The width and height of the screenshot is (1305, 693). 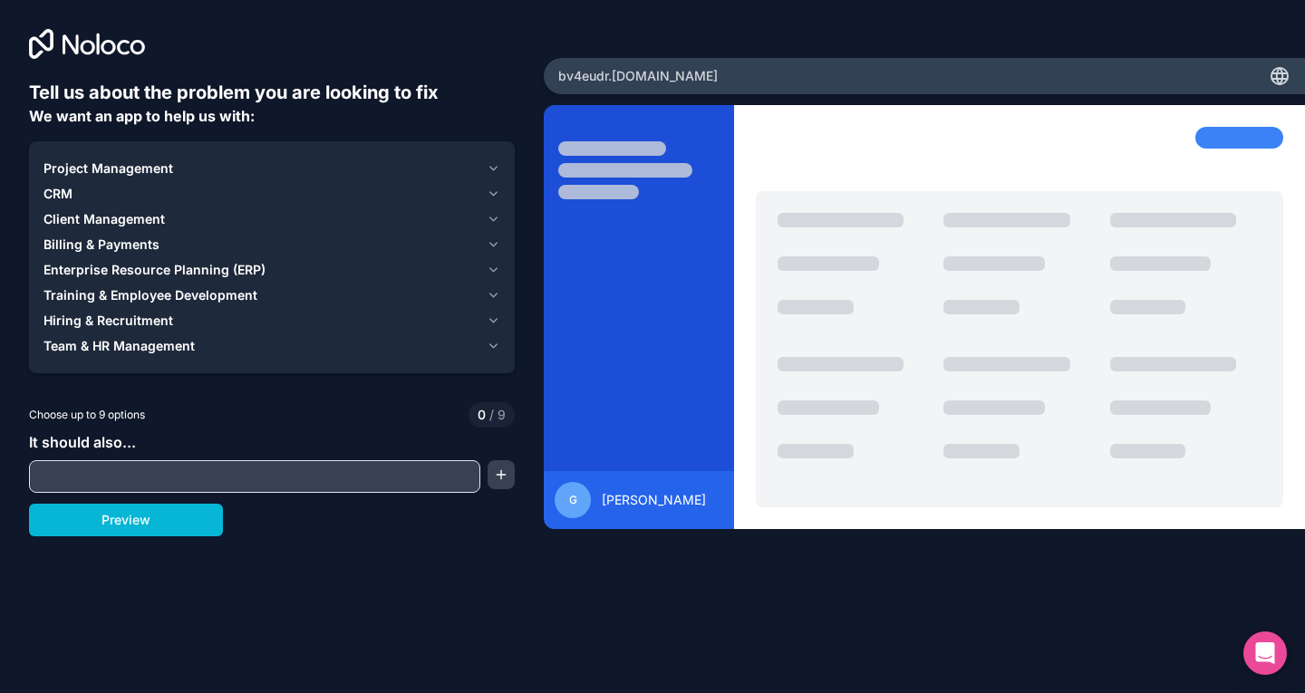 What do you see at coordinates (104, 219) in the screenshot?
I see `span: Client Management` at bounding box center [104, 219].